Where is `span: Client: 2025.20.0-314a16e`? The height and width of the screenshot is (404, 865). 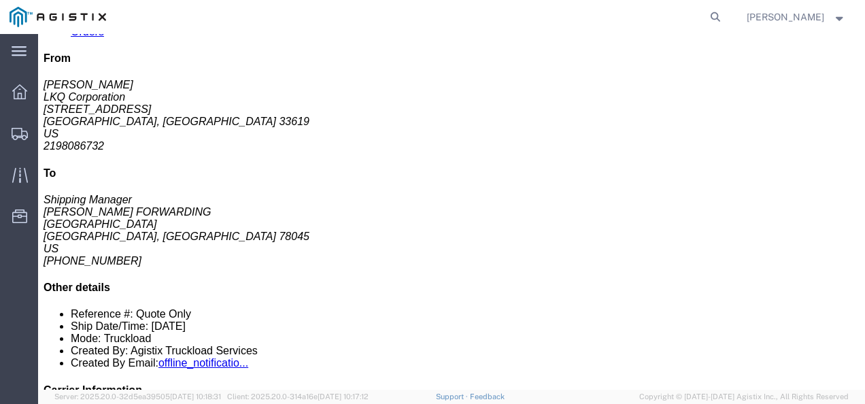
span: Client: 2025.20.0-314a16e is located at coordinates (298, 397).